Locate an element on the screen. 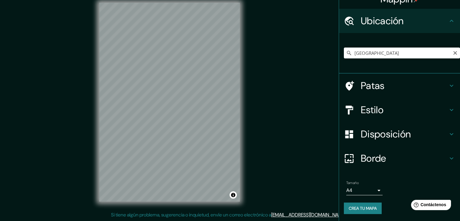 The width and height of the screenshot is (460, 221). font: Crea tu mapa is located at coordinates (362, 208).